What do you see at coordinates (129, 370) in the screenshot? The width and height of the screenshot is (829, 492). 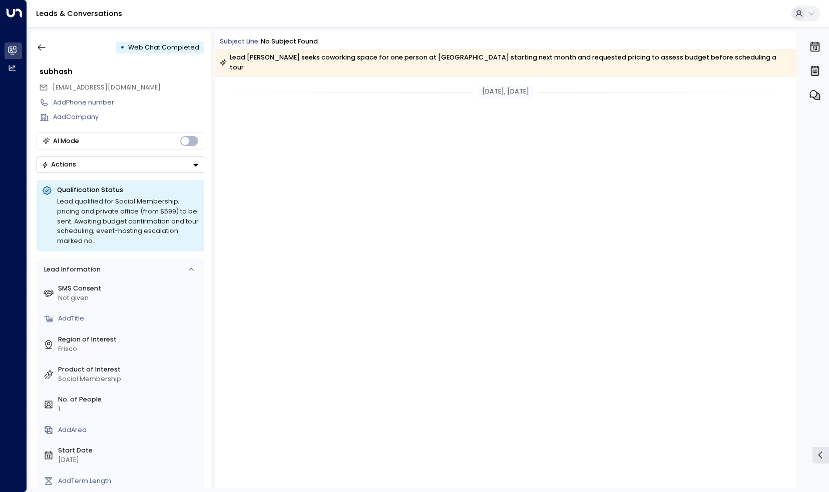 I see `label: Product of Interest` at bounding box center [129, 370].